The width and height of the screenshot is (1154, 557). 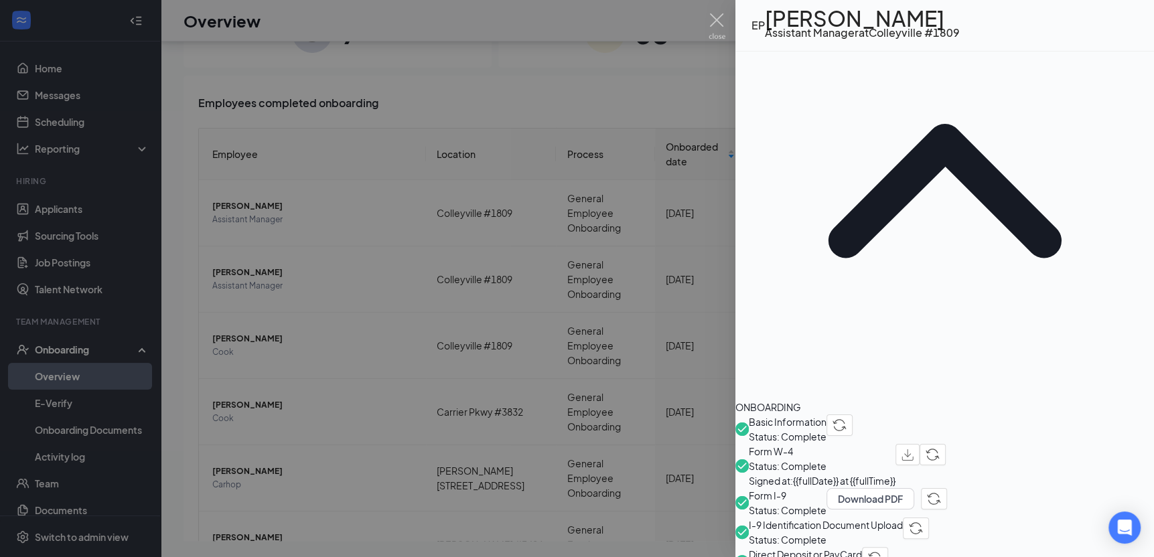 I want to click on button: Download PDF, so click(x=870, y=499).